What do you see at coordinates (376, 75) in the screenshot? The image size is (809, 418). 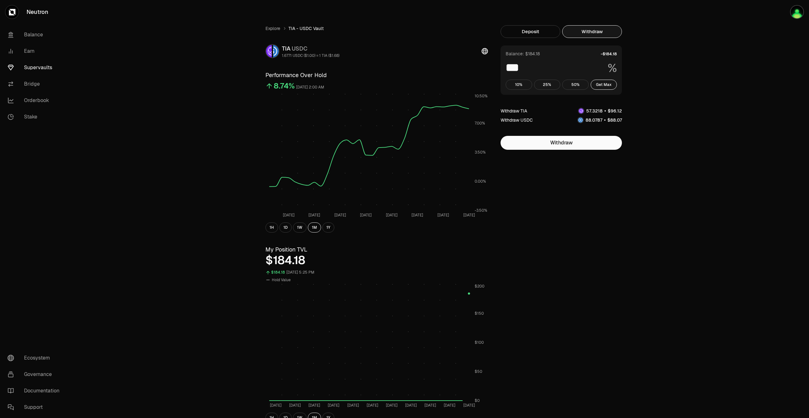 I see `h3: Performance Over Hold` at bounding box center [376, 75].